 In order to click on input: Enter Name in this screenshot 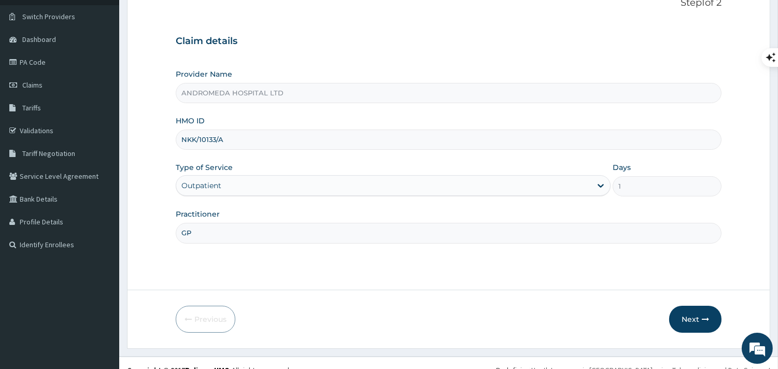, I will do `click(449, 233)`.